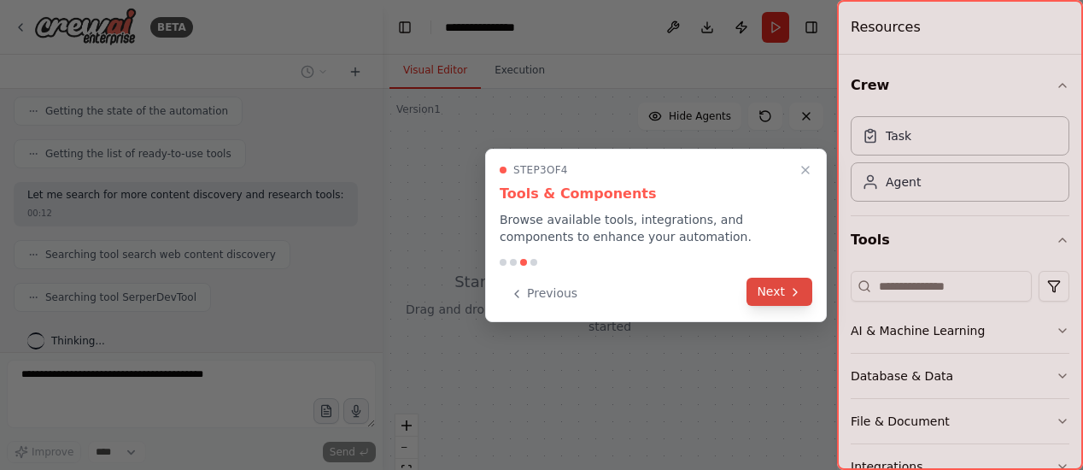 The height and width of the screenshot is (470, 1083). What do you see at coordinates (540, 170) in the screenshot?
I see `span: Step 3 of 4` at bounding box center [540, 170].